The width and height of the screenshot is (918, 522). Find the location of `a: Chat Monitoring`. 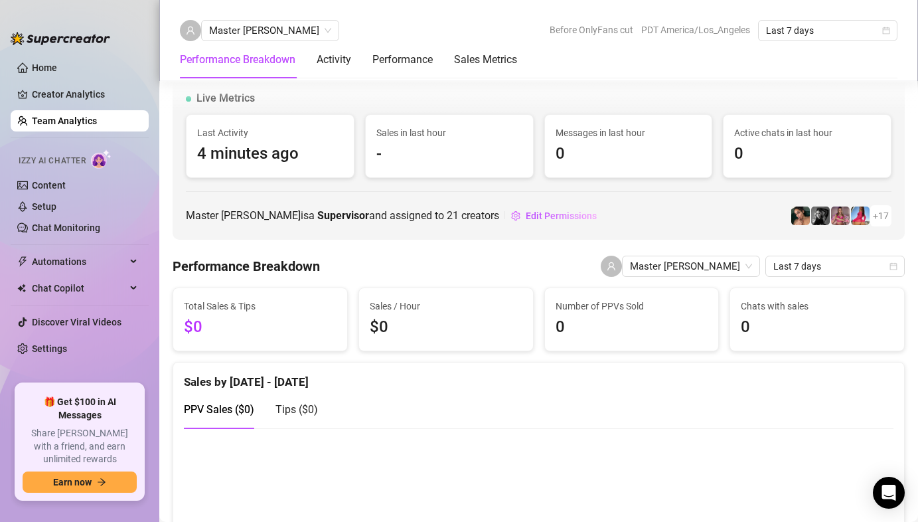

a: Chat Monitoring is located at coordinates (66, 228).